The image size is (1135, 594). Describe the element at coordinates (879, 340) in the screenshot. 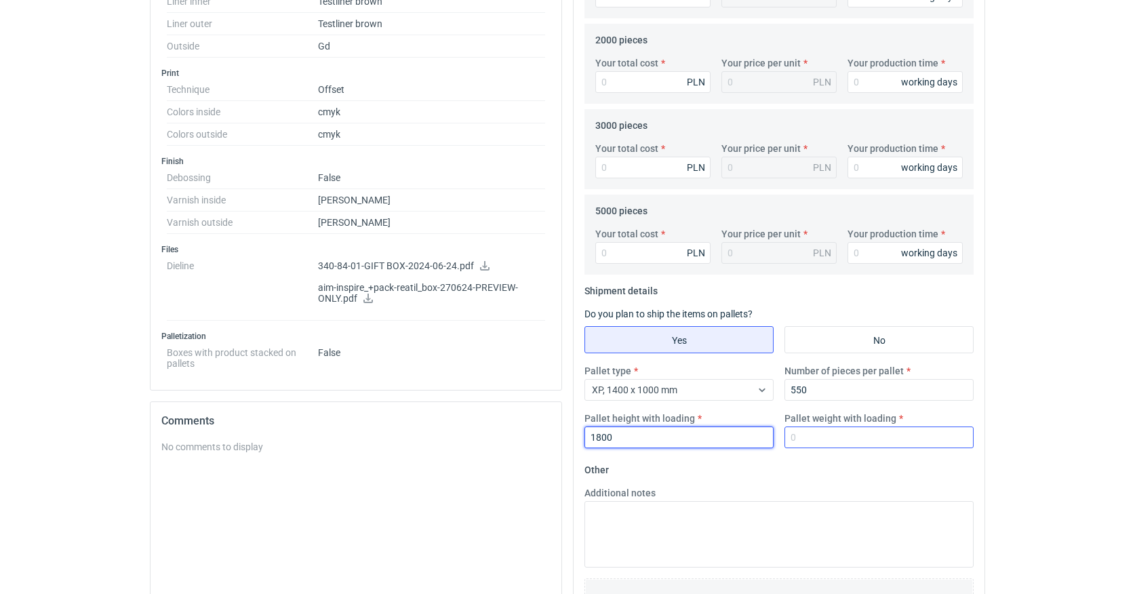

I see `label: No` at that location.